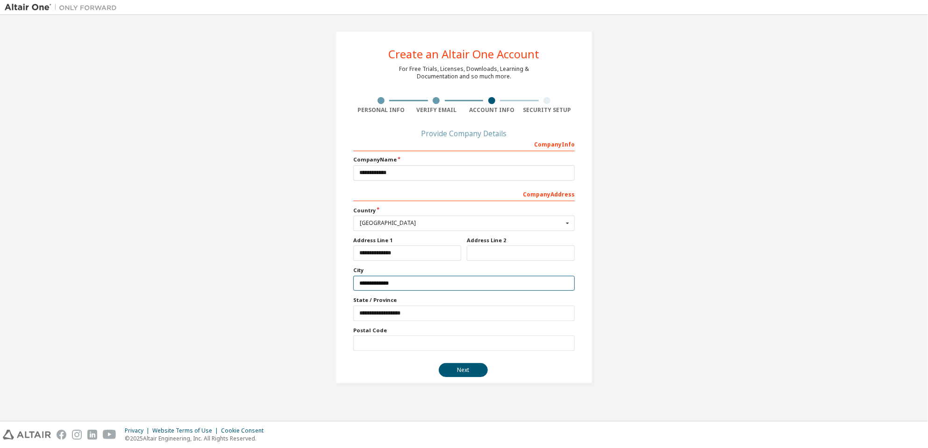  What do you see at coordinates (464, 144) in the screenshot?
I see `div: Company Info` at bounding box center [464, 144].